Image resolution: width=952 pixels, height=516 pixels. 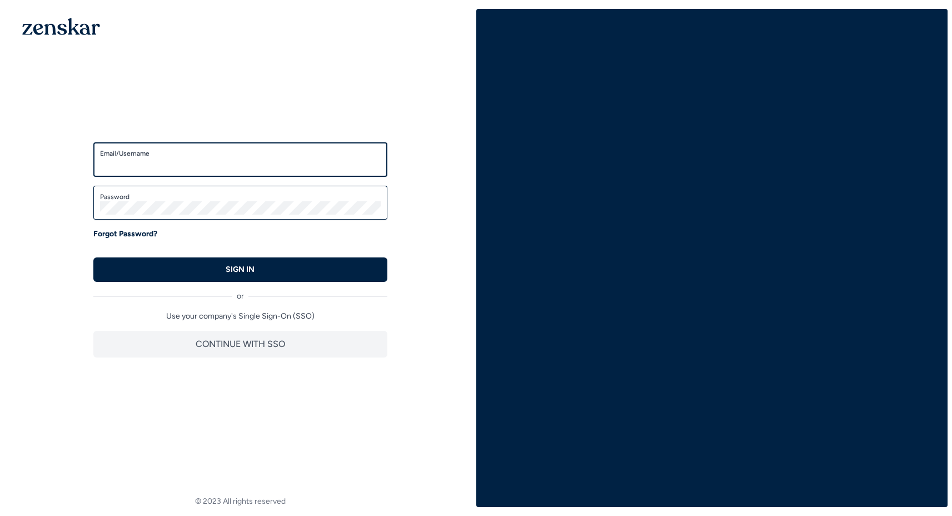 I want to click on div: or, so click(x=240, y=292).